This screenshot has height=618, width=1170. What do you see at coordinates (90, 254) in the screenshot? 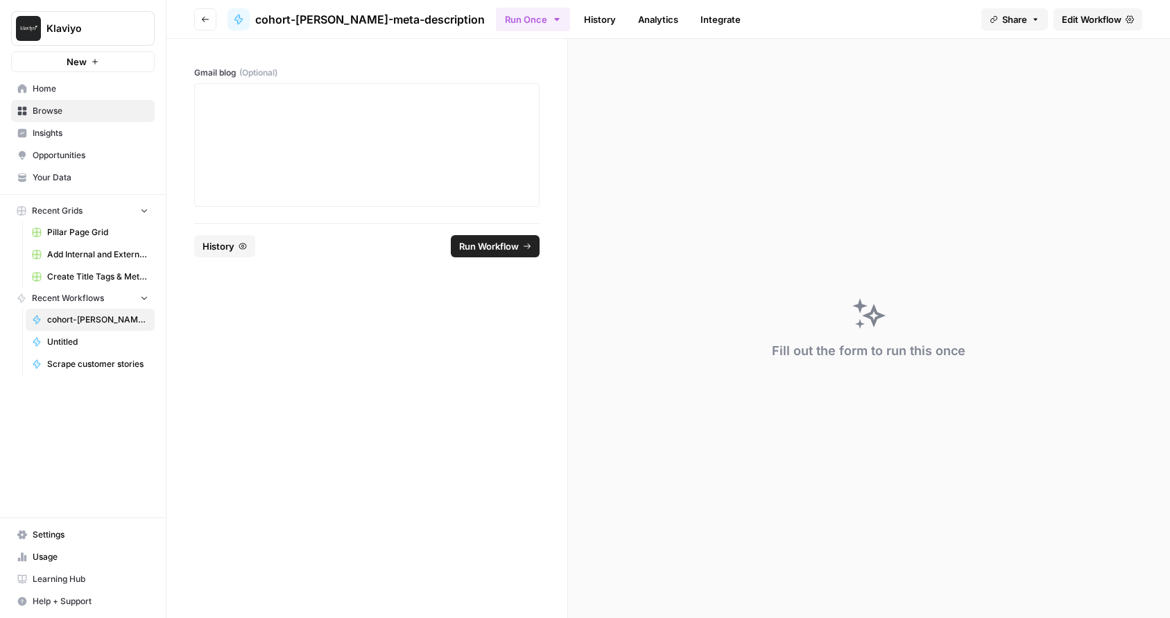
I see `a: Add Internal and External Links` at bounding box center [90, 254].